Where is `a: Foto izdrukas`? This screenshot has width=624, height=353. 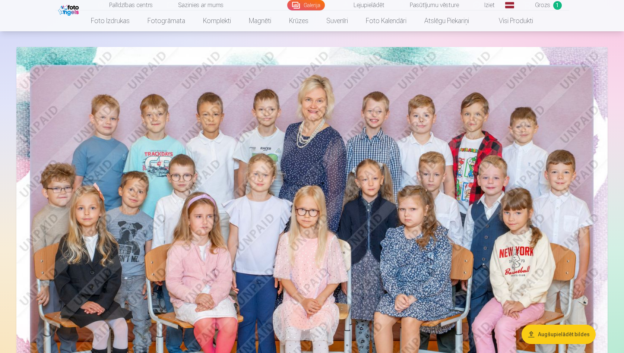
a: Foto izdrukas is located at coordinates (110, 21).